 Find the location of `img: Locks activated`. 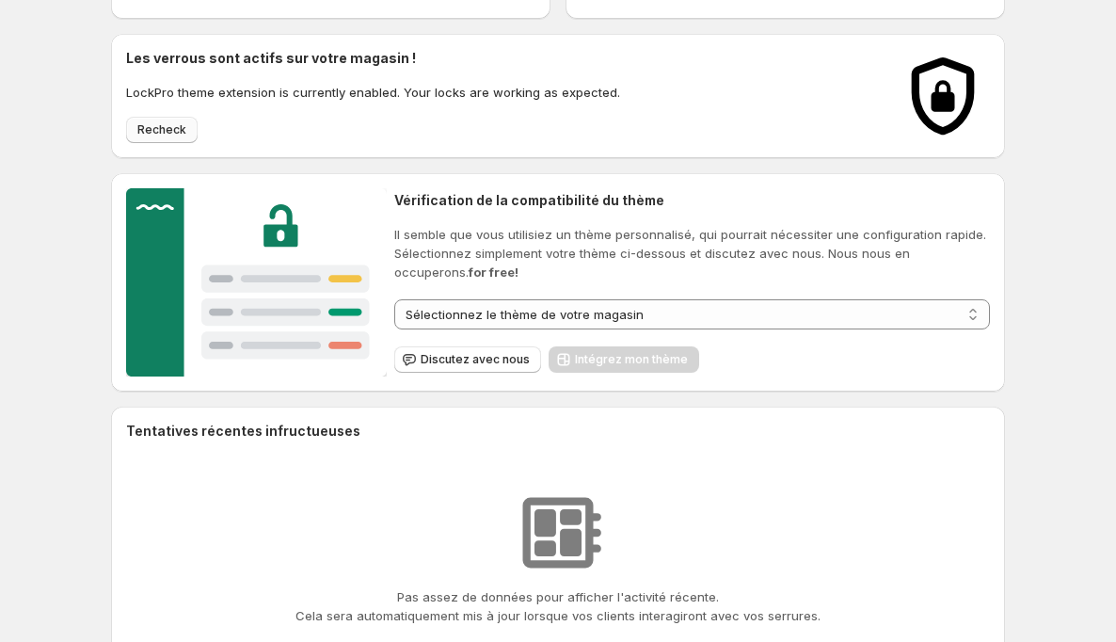

img: Locks activated is located at coordinates (943, 96).